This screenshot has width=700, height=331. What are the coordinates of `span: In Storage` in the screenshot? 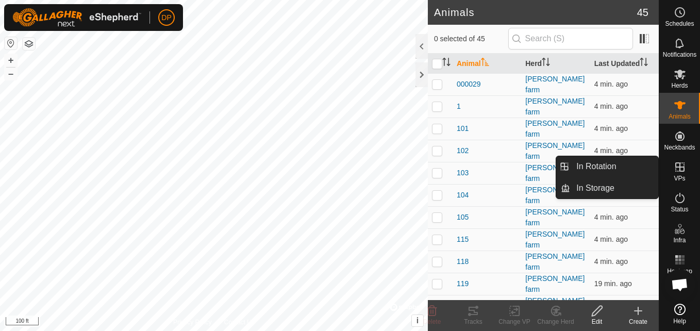 It's located at (595, 188).